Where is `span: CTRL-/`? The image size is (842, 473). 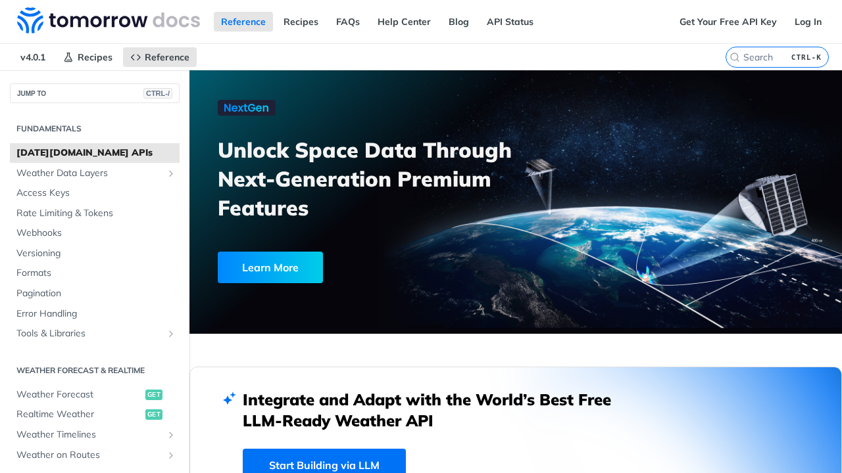 span: CTRL-/ is located at coordinates (158, 93).